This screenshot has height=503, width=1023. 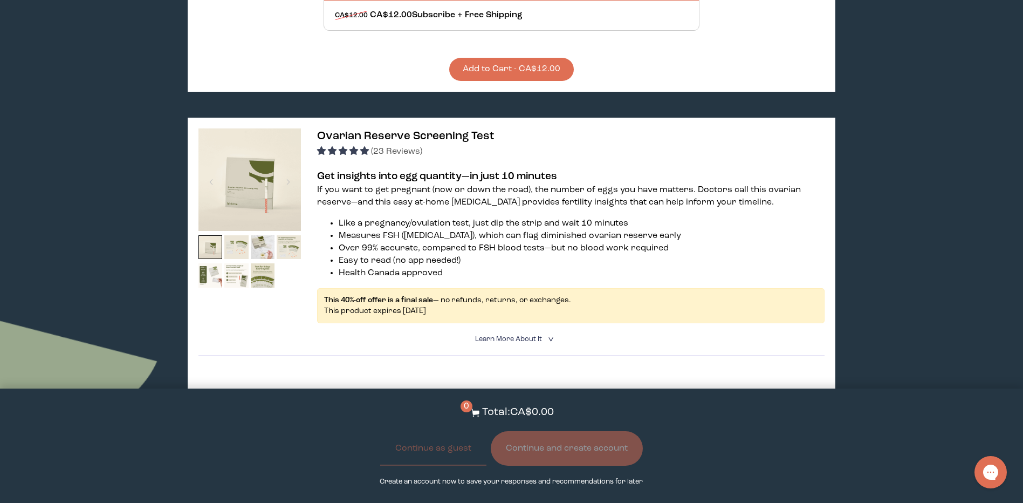 I want to click on li: Like a pregnancy/ovulation test, just dip the strip and wait 10 minutes, so click(x=582, y=223).